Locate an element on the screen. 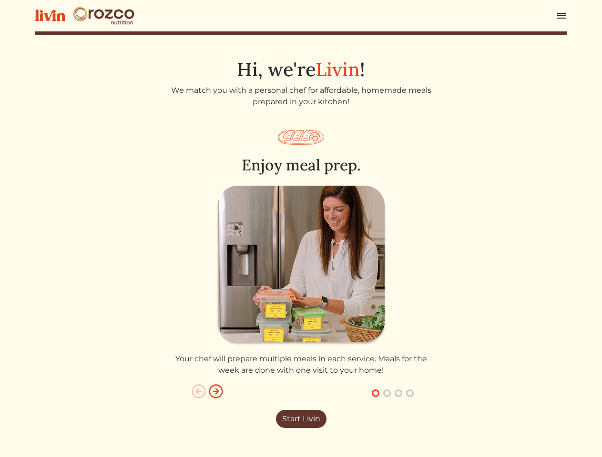  h2: Enjoy meal prep. is located at coordinates (301, 165).